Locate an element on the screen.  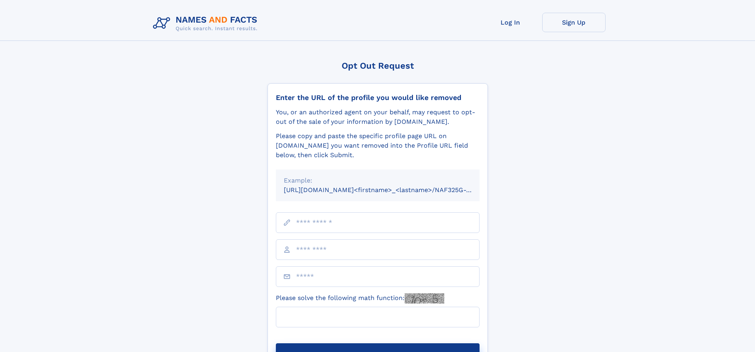
img: Logo Names and Facts is located at coordinates (207, 23).